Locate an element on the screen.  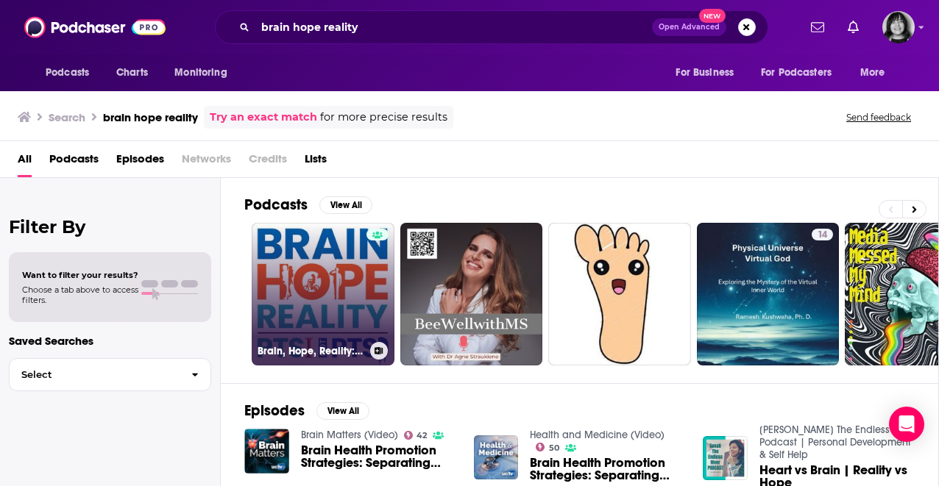
a: Health and Medicine (Video) is located at coordinates (597, 435).